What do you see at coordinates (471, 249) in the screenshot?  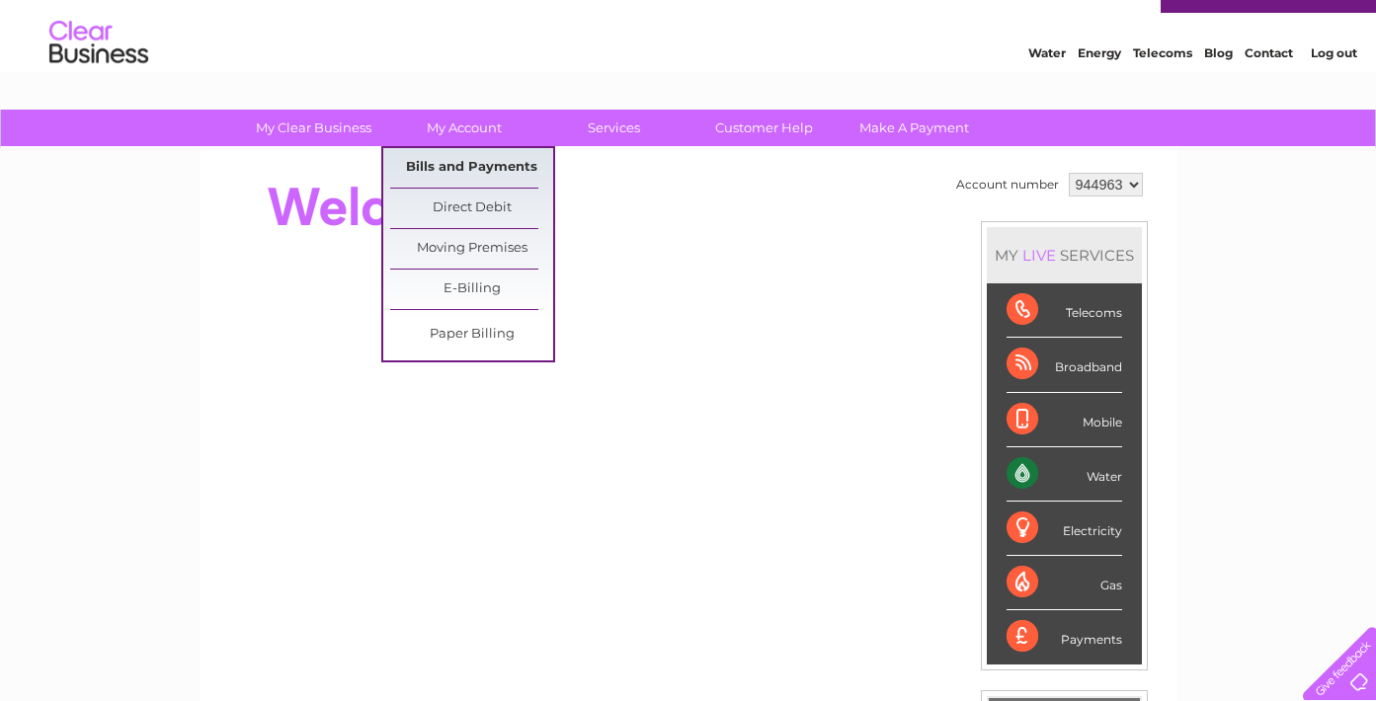 I see `a: Moving Premises` at bounding box center [471, 249].